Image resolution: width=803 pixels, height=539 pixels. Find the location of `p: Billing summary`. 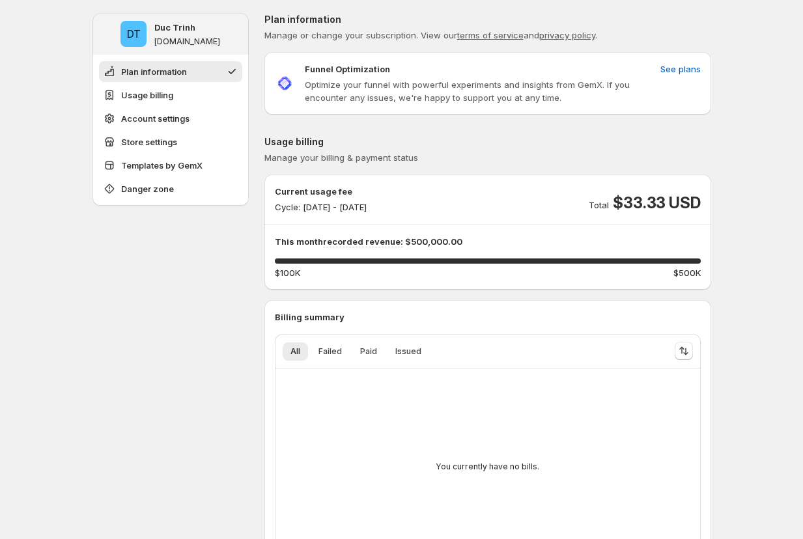

p: Billing summary is located at coordinates (488, 317).